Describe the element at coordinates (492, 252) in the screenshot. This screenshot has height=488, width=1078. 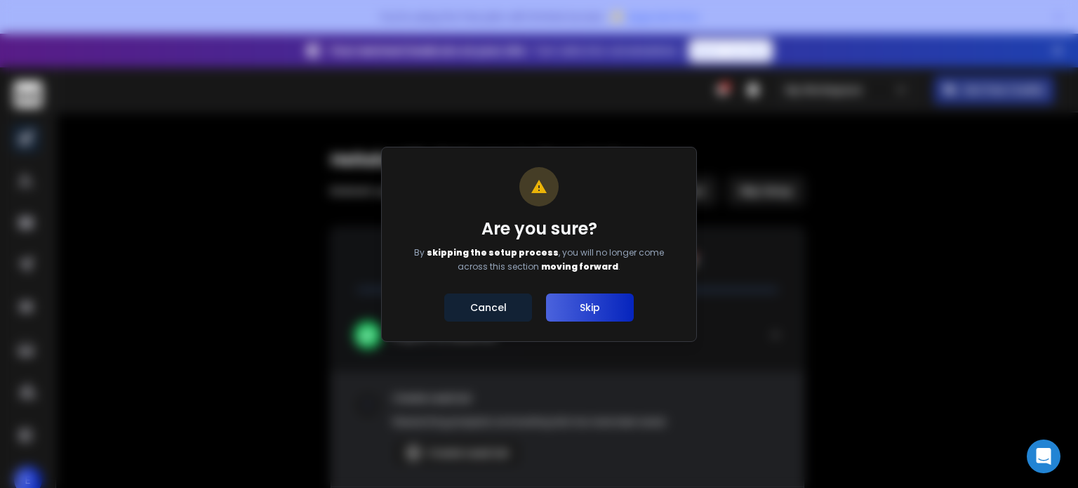
I see `span: skipping the setup process` at that location.